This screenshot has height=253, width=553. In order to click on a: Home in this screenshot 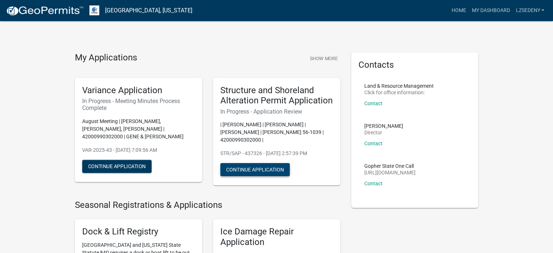, I will do `click(458, 11)`.